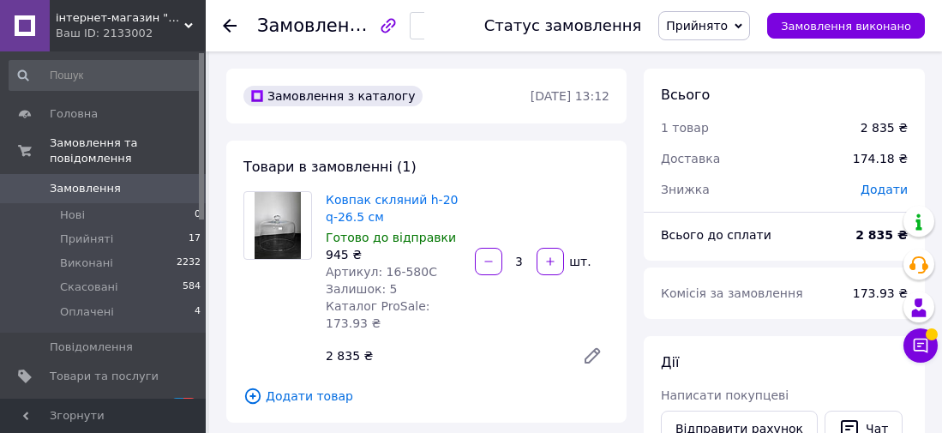  I want to click on span: 173.93 ₴, so click(880, 293).